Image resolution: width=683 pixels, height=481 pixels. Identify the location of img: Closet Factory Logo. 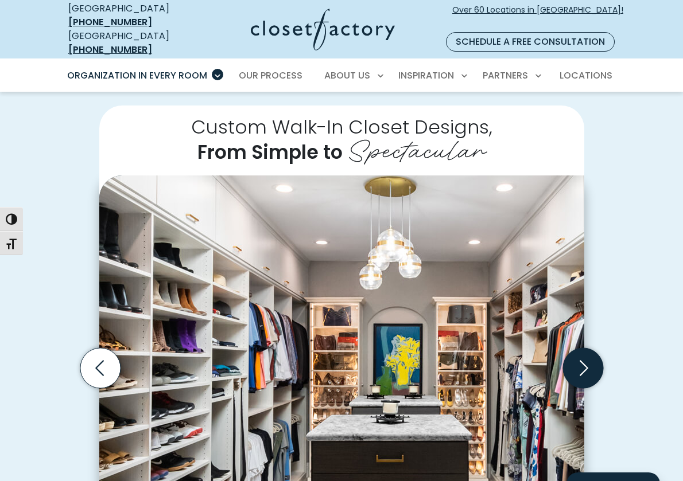
(322, 29).